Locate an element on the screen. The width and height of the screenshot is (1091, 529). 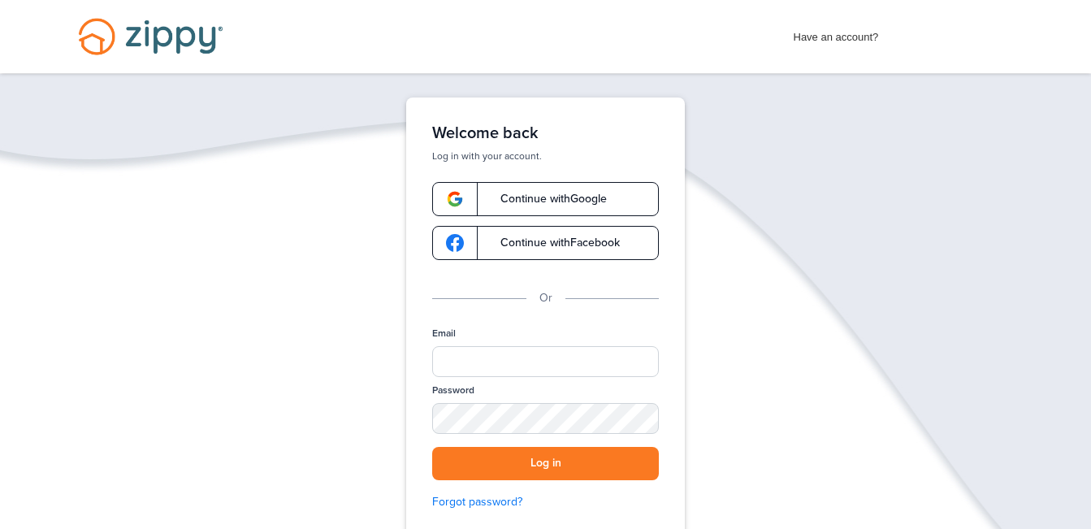
input: Email is located at coordinates (545, 361).